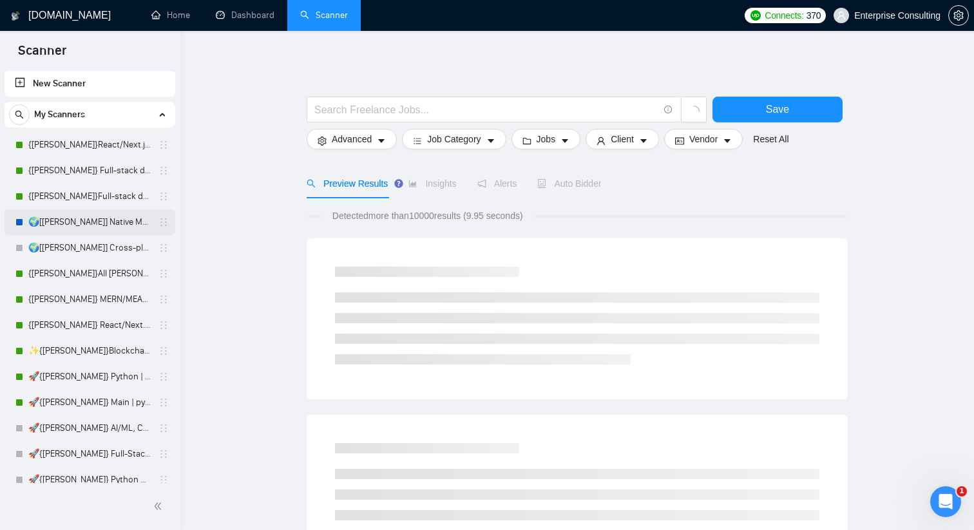 Image resolution: width=974 pixels, height=530 pixels. What do you see at coordinates (428, 216) in the screenshot?
I see `span: Detected more than 10000 results (9.95 seconds)` at bounding box center [428, 216].